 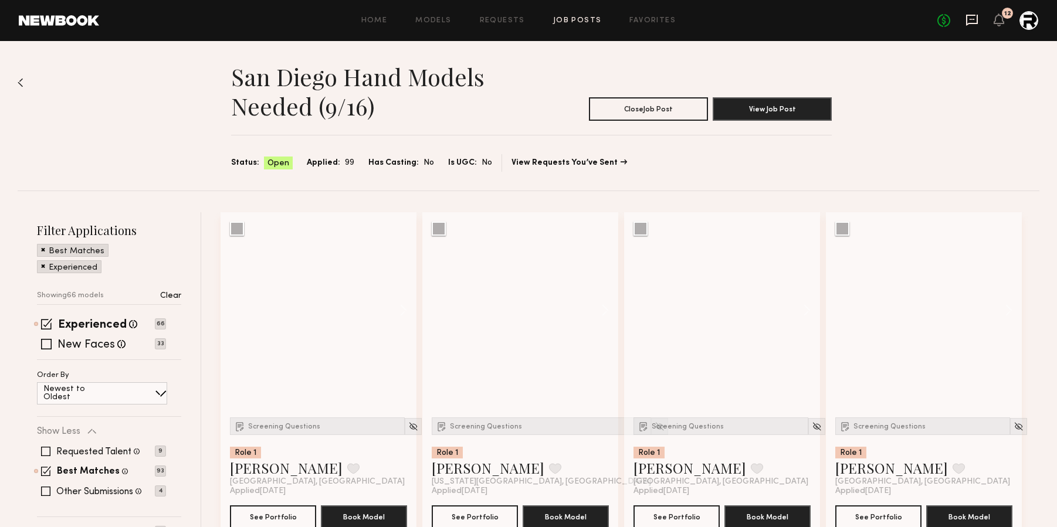 What do you see at coordinates (59, 432) in the screenshot?
I see `p: Show Less` at bounding box center [59, 432].